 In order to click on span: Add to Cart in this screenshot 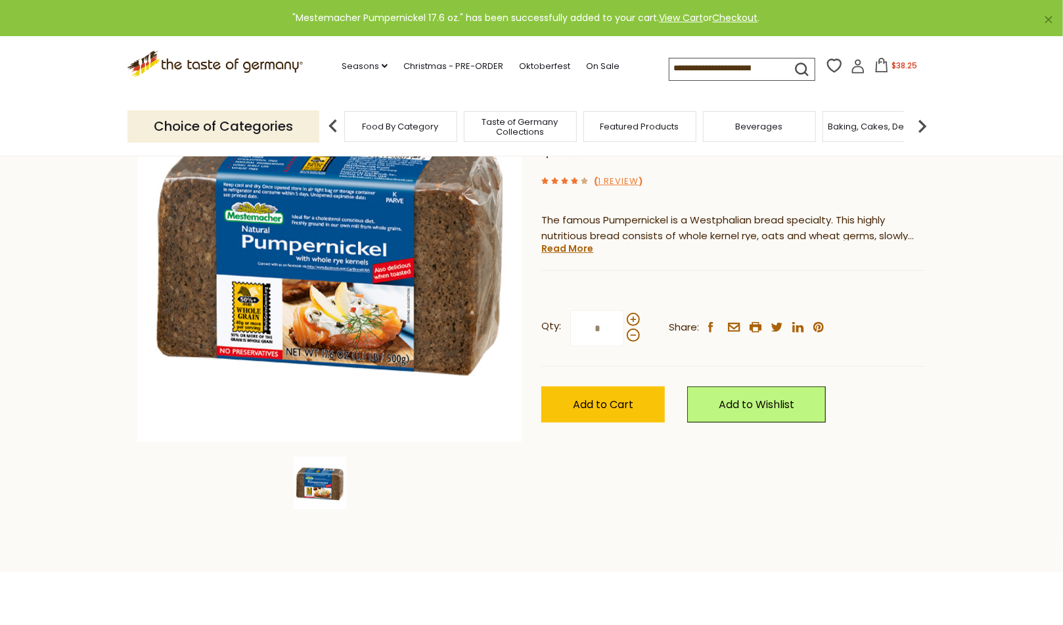, I will do `click(603, 404)`.